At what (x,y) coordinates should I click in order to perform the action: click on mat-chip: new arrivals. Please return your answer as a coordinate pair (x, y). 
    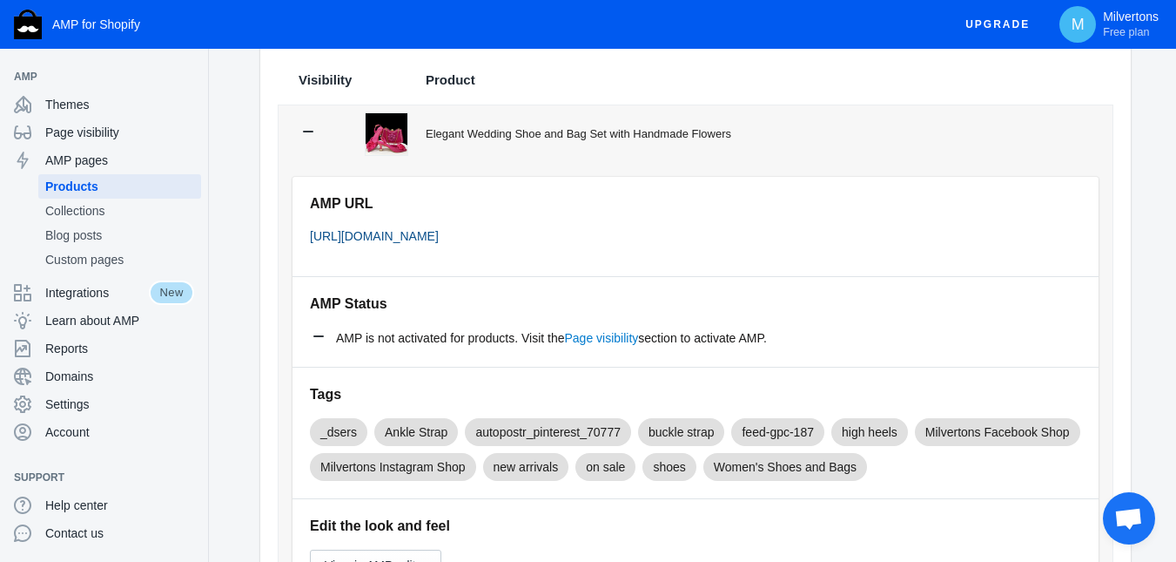
    Looking at the image, I should click on (526, 467).